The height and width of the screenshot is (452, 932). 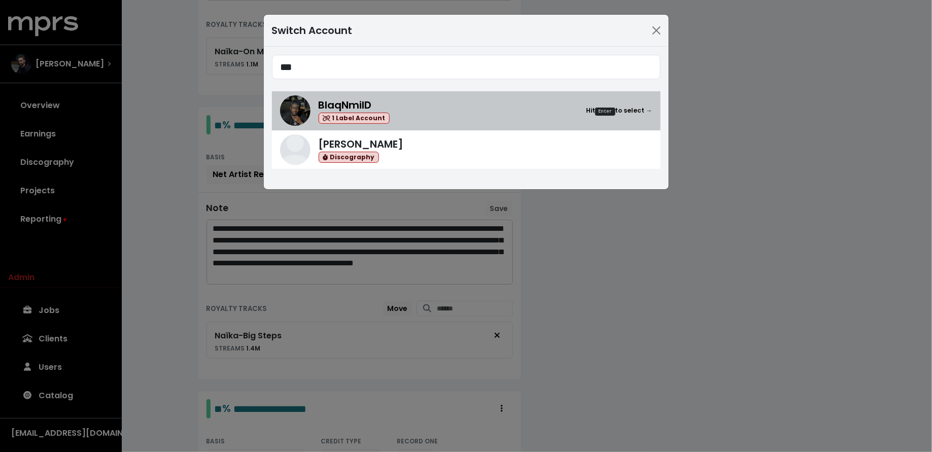 What do you see at coordinates (295, 111) in the screenshot?
I see `img: BlaqNmilD` at bounding box center [295, 111].